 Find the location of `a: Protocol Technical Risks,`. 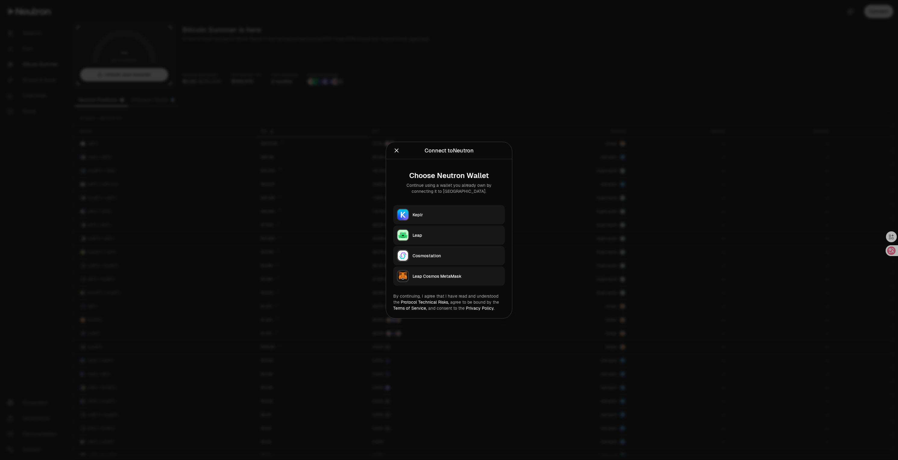

a: Protocol Technical Risks, is located at coordinates (425, 302).